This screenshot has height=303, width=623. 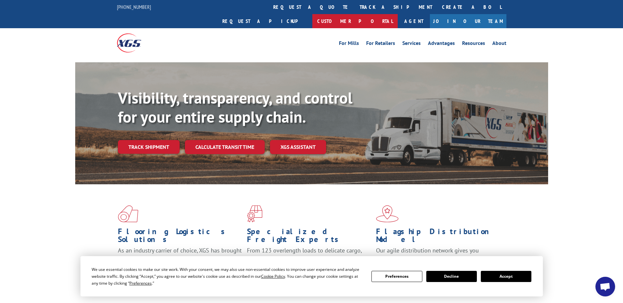 I want to click on h1: Flooring Logistics Solutions, so click(x=180, y=237).